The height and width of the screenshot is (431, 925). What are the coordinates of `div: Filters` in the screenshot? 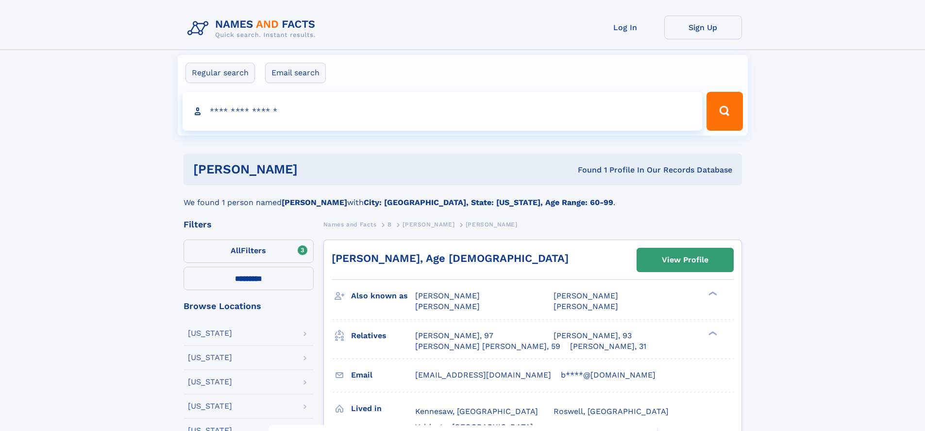 It's located at (249, 224).